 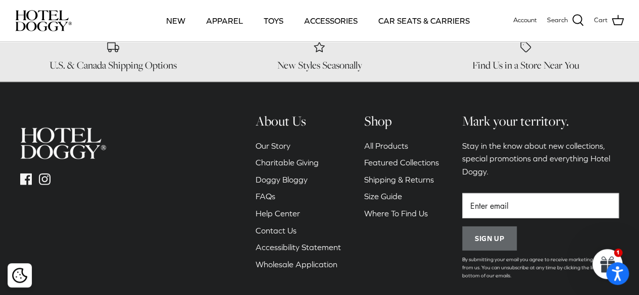 I want to click on p: Stay in the know about new collections, special promotions and everything Hotel Doggy., so click(x=540, y=159).